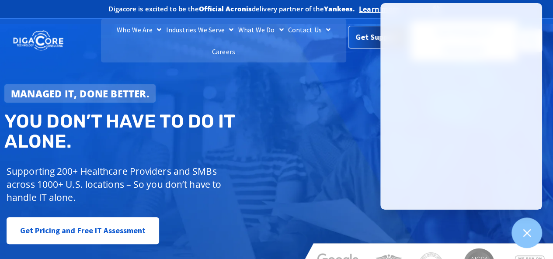 This screenshot has width=553, height=259. What do you see at coordinates (80, 93) in the screenshot?
I see `a: Managed IT, done better.` at bounding box center [80, 93].